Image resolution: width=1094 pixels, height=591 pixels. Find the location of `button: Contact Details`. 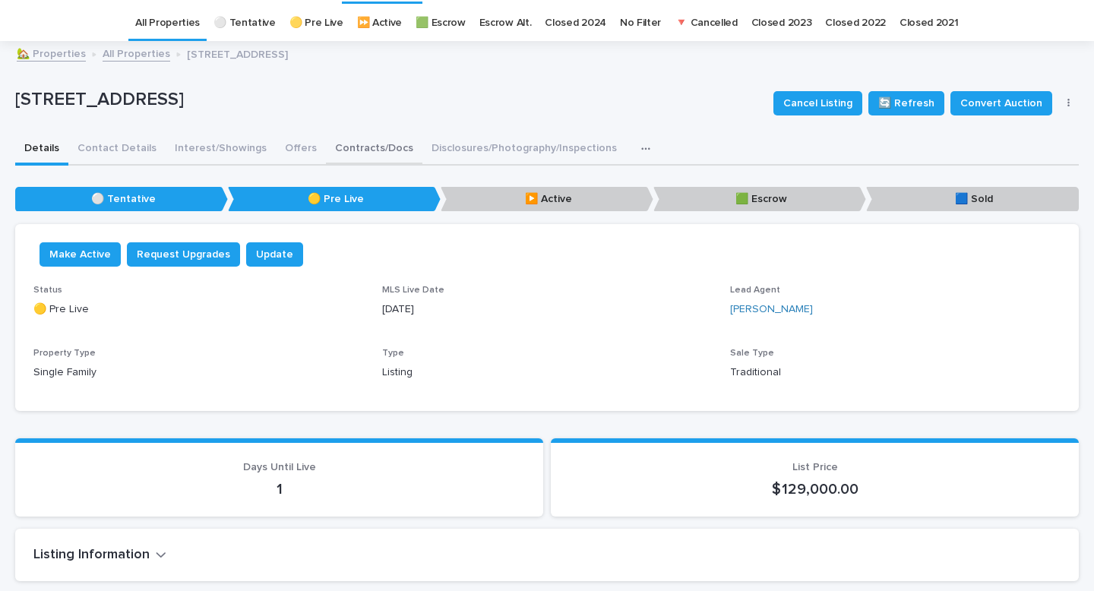

button: Contact Details is located at coordinates (117, 150).